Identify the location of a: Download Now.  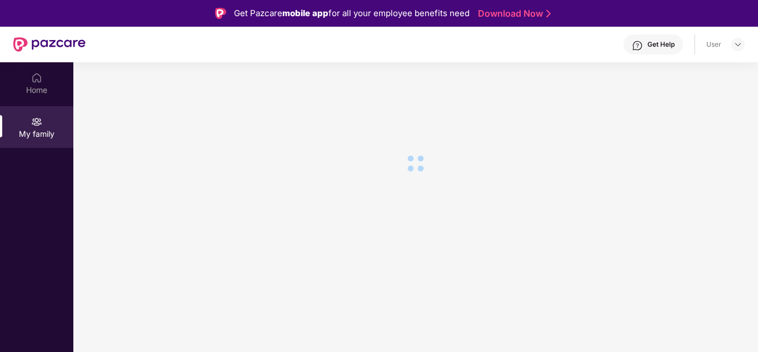
(512, 13).